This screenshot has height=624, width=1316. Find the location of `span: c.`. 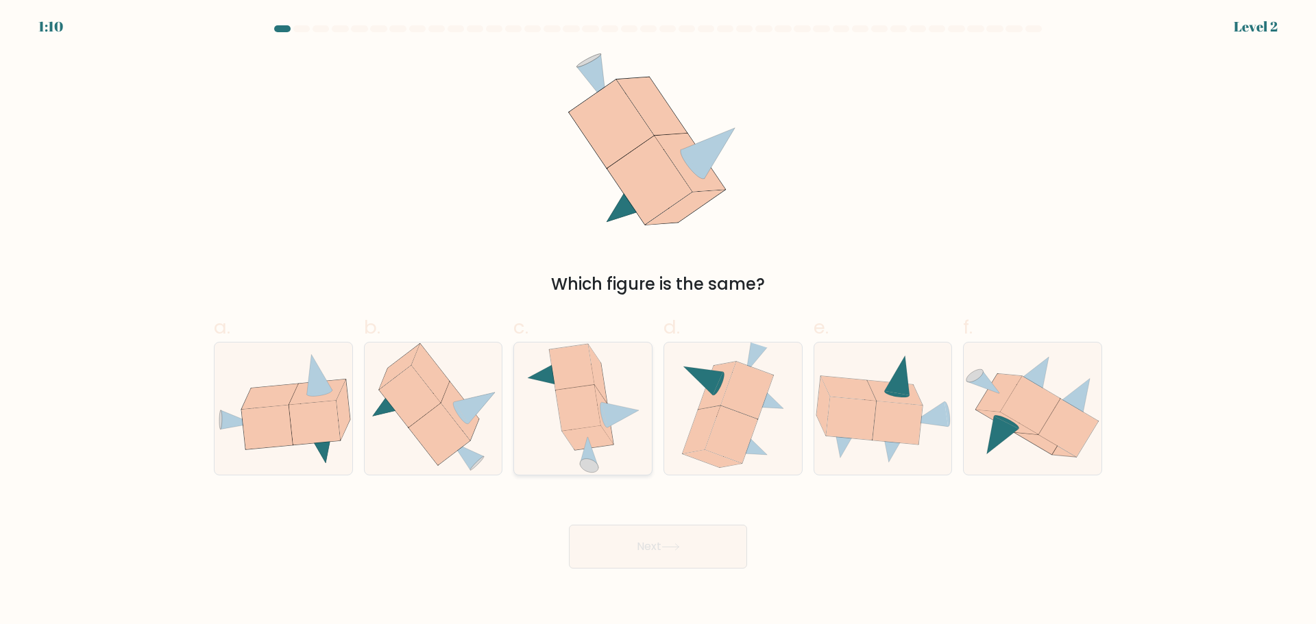

span: c. is located at coordinates (521, 327).